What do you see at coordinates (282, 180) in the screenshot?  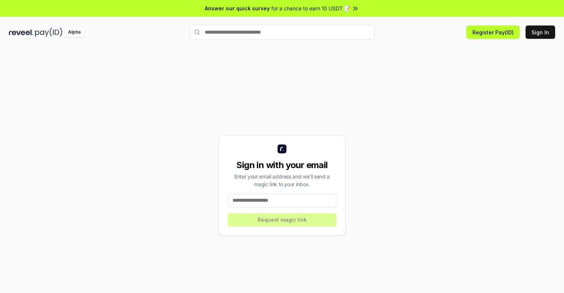 I see `div: Enter your email address and we’ll send a magic link to your inbox.` at bounding box center [282, 180].